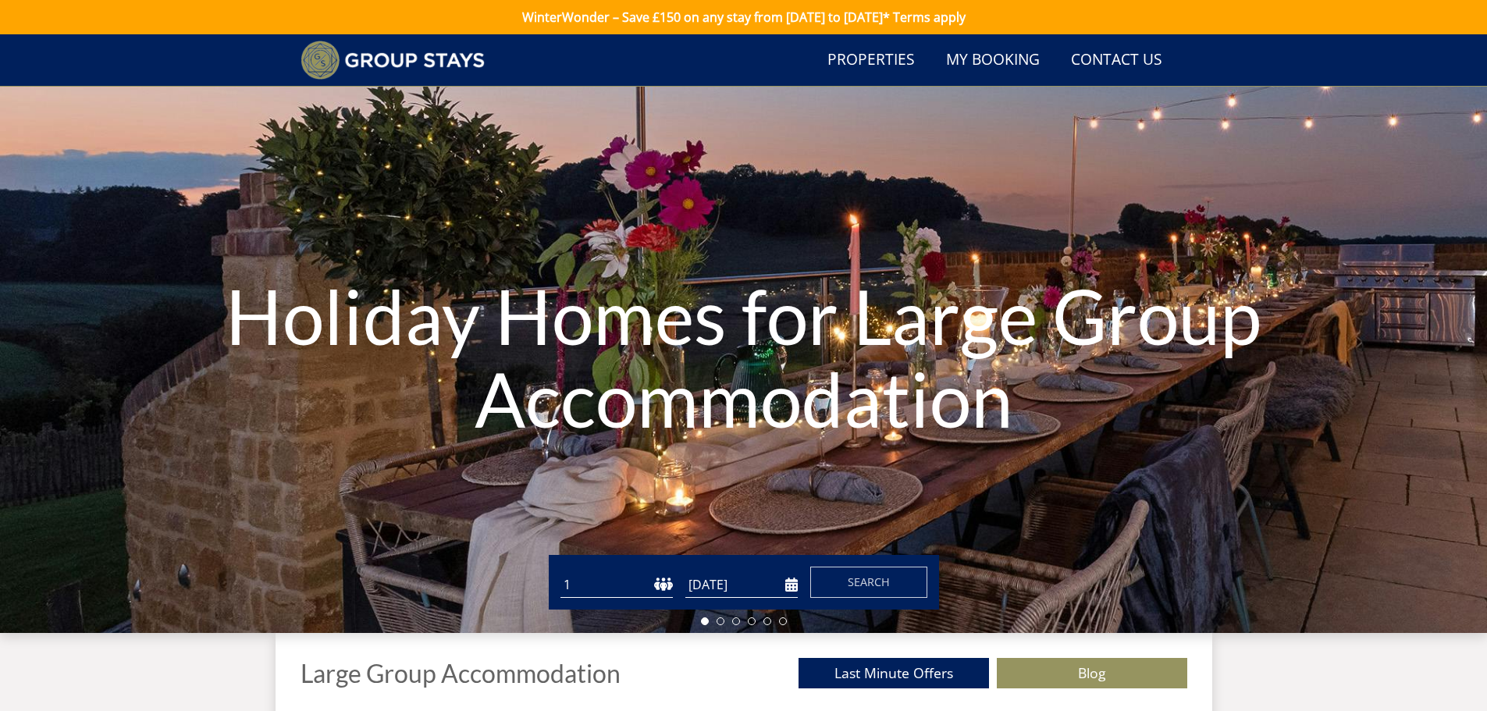 This screenshot has width=1487, height=711. I want to click on a: My Booking, so click(993, 60).